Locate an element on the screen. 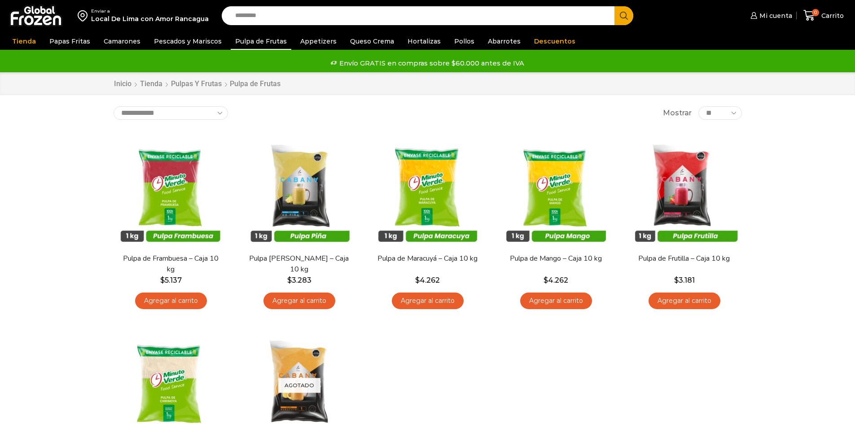  a: Inicio is located at coordinates (123, 84).